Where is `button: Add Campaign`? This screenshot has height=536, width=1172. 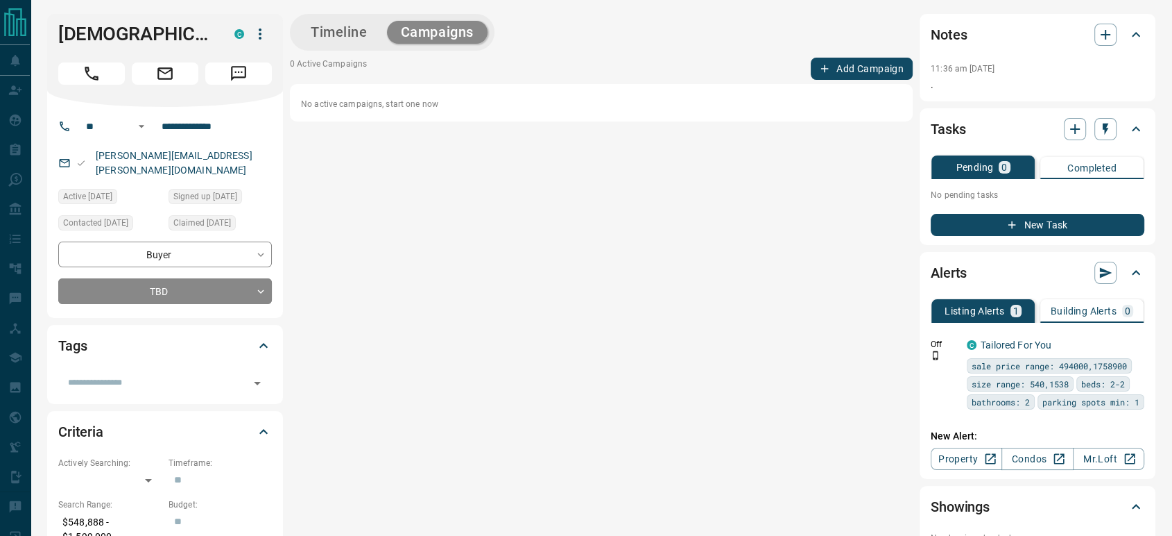
button: Add Campaign is located at coordinates (862, 69).